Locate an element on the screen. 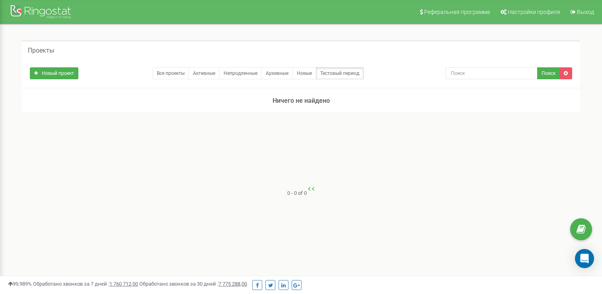 The image size is (602, 294). a: Новый проект is located at coordinates (54, 73).